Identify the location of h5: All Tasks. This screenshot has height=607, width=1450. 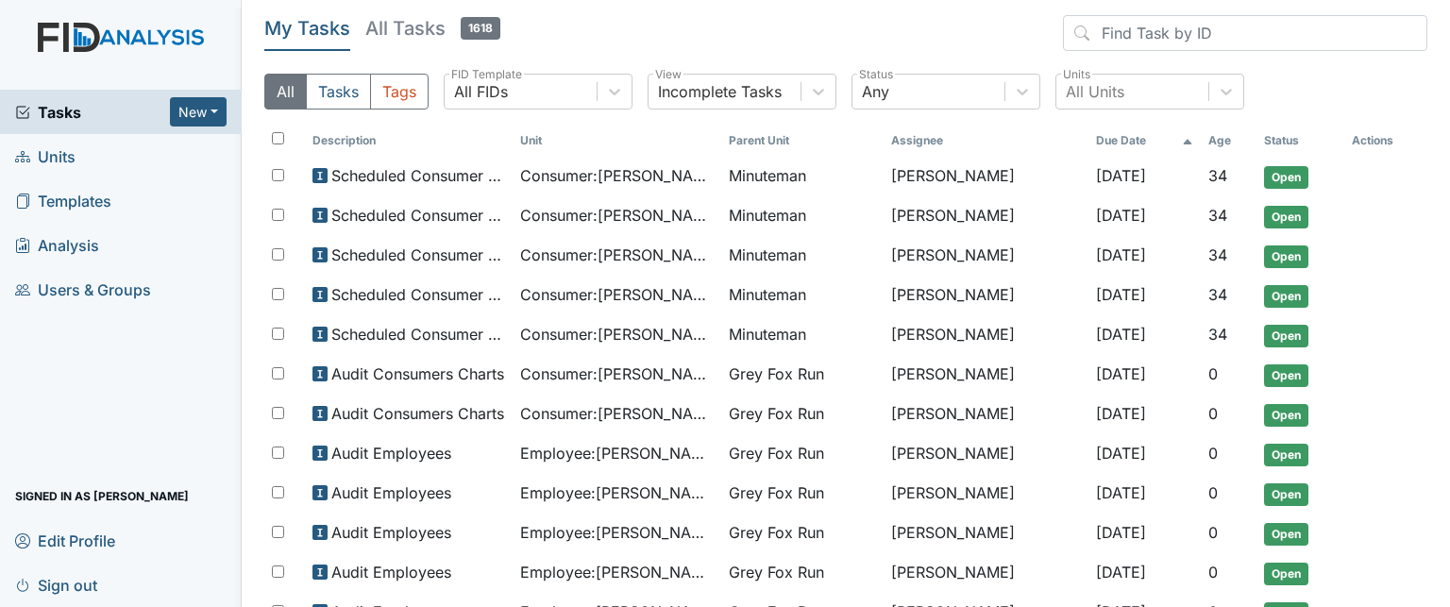
(432, 28).